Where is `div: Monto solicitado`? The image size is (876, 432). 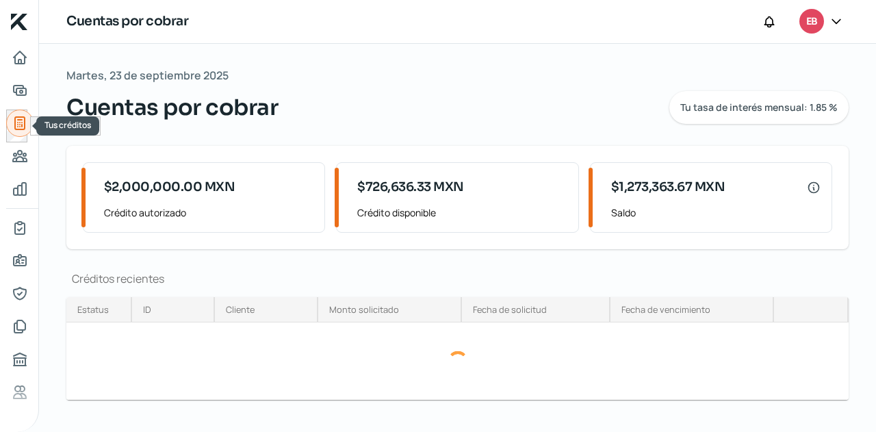 div: Monto solicitado is located at coordinates (364, 309).